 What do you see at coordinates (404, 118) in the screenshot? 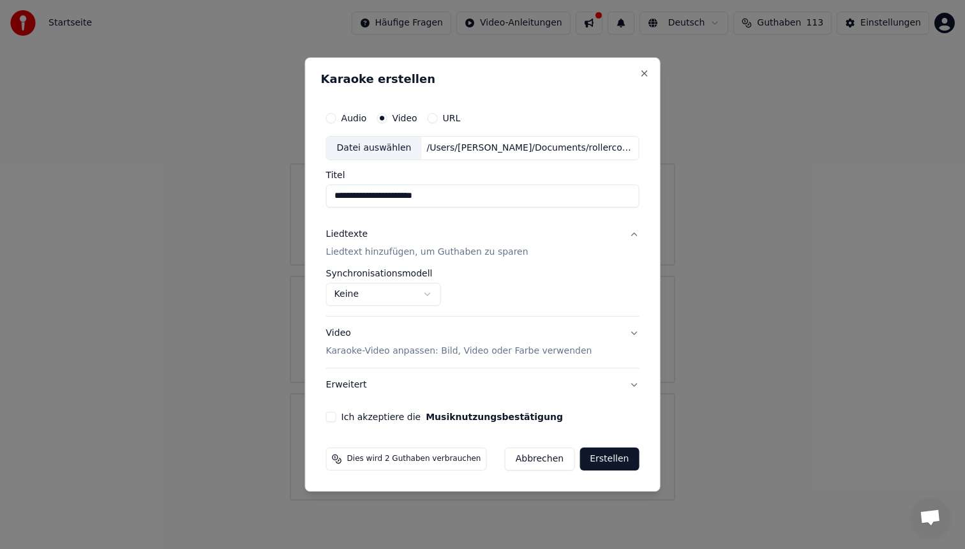
I see `label: Video` at bounding box center [404, 118].